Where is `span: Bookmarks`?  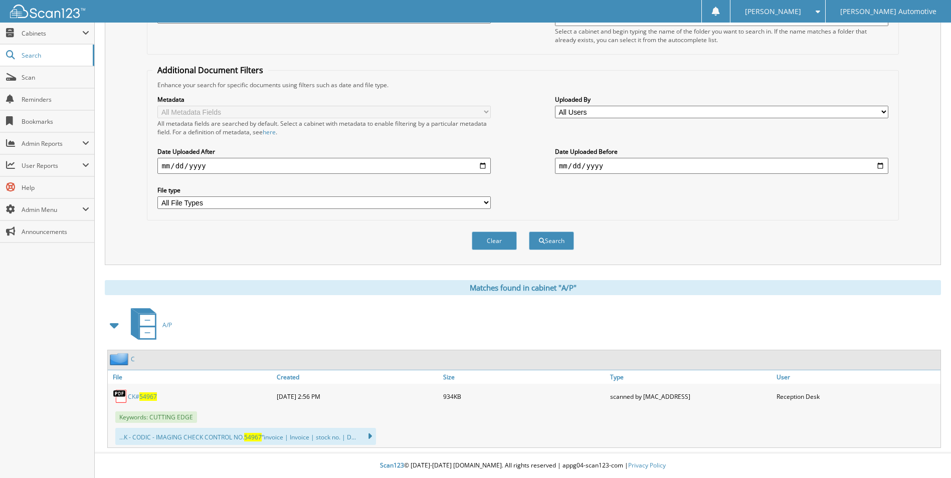
span: Bookmarks is located at coordinates (55, 121).